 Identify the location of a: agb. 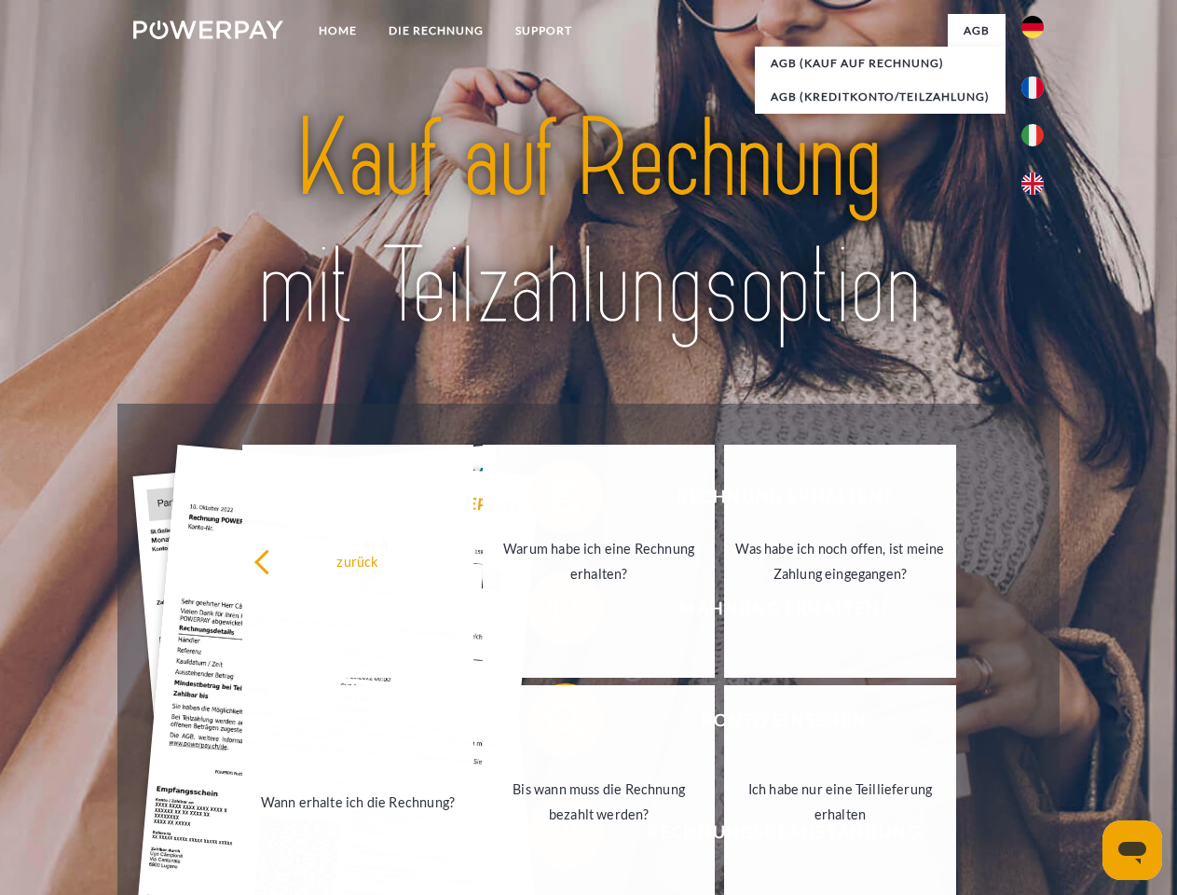
(977, 31).